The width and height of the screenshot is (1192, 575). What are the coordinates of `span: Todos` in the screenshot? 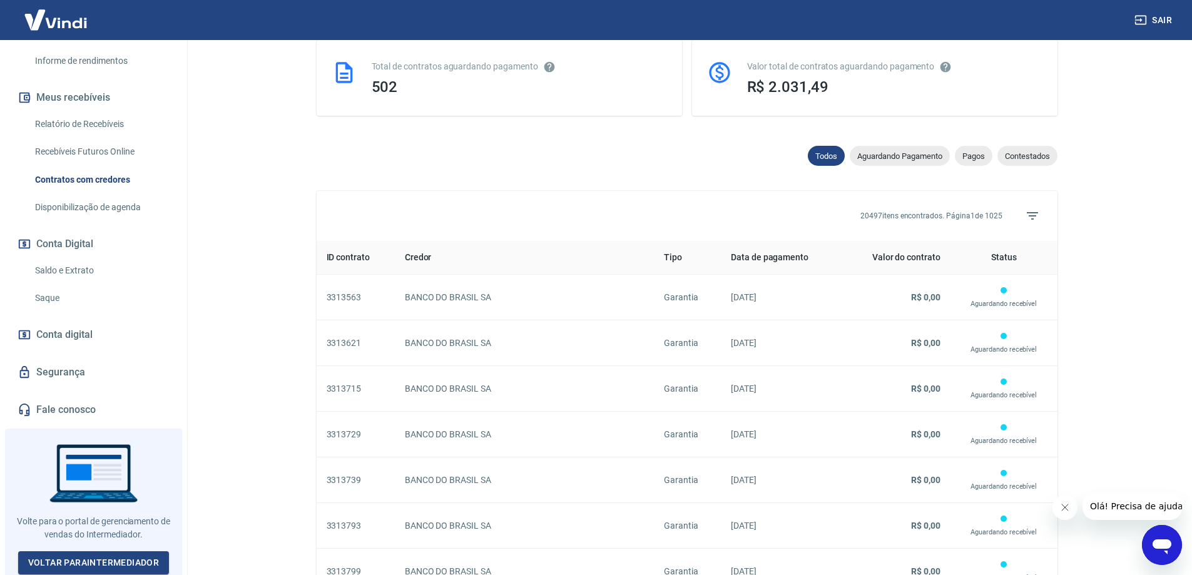 It's located at (826, 156).